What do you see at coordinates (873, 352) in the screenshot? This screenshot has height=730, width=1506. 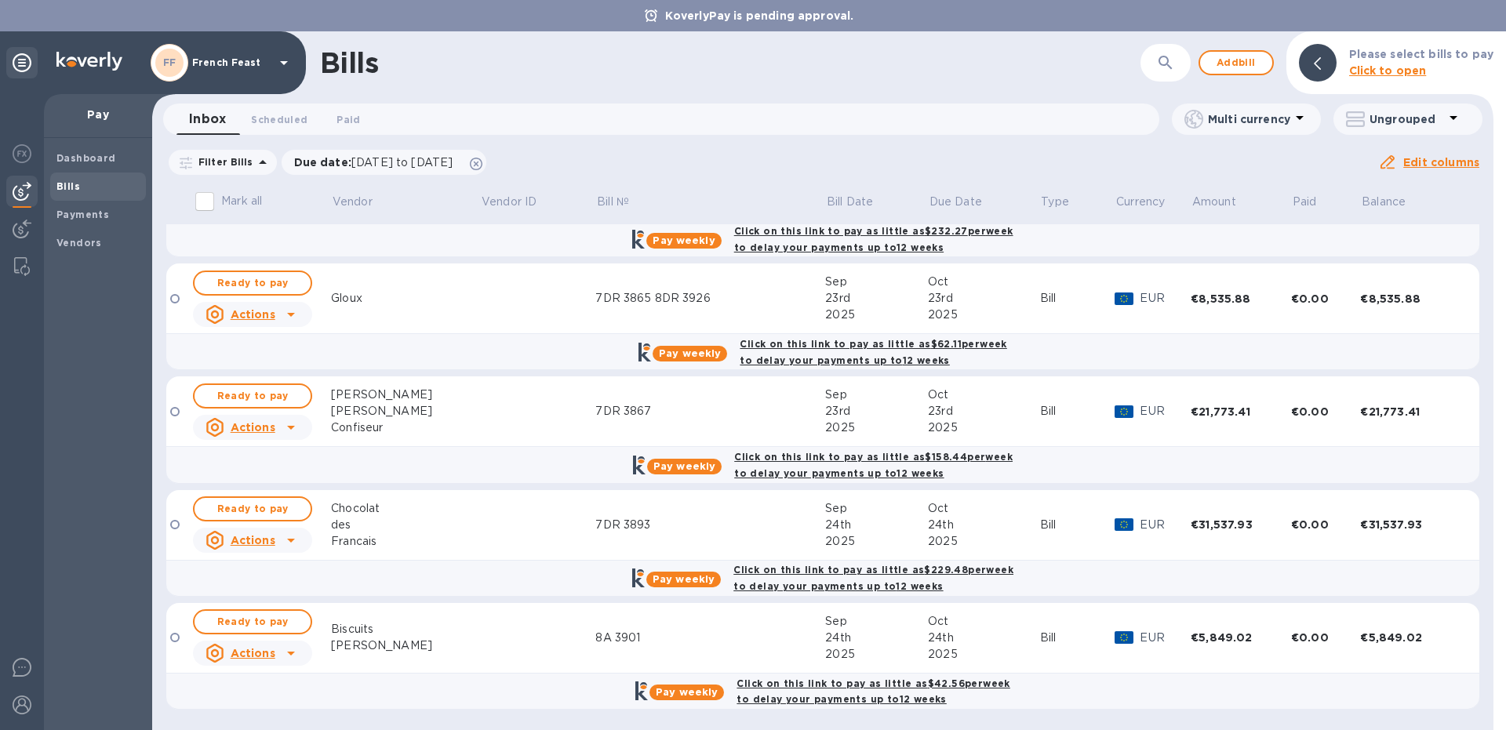 I see `b: Click on this link to pay as little as $62.11 per week to delay your payments up to 12 weeks` at bounding box center [873, 352].